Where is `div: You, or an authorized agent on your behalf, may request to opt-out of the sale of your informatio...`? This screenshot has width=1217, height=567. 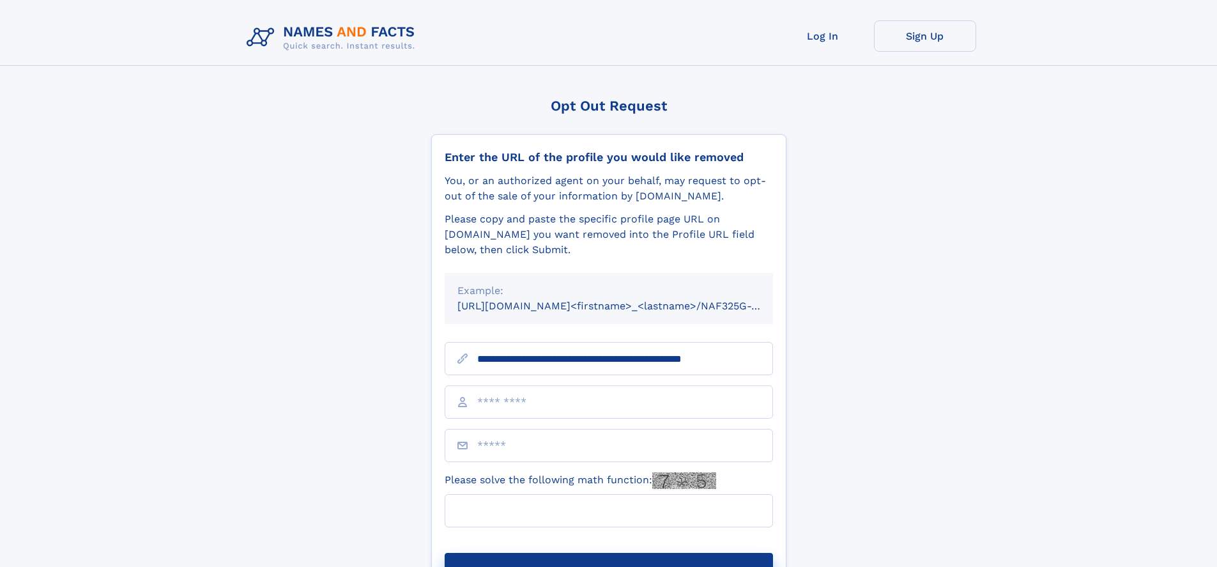 div: You, or an authorized agent on your behalf, may request to opt-out of the sale of your informatio... is located at coordinates (609, 188).